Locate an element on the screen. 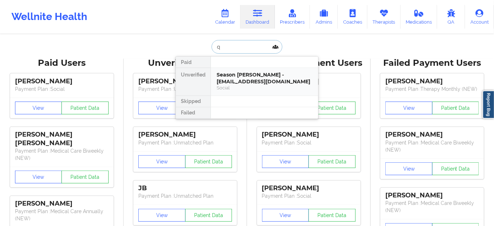 The image size is (494, 226). div: Failed is located at coordinates (193, 113).